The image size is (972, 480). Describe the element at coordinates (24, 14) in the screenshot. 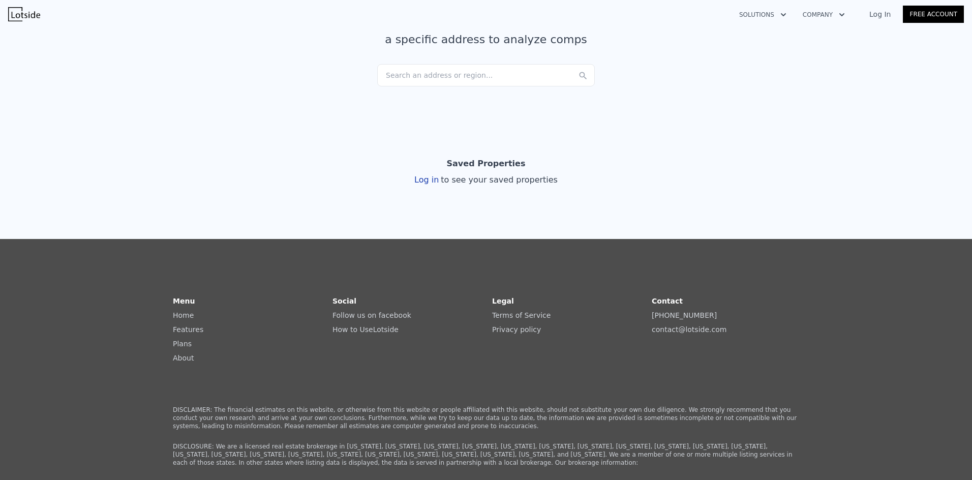

I see `img: Lotside` at that location.